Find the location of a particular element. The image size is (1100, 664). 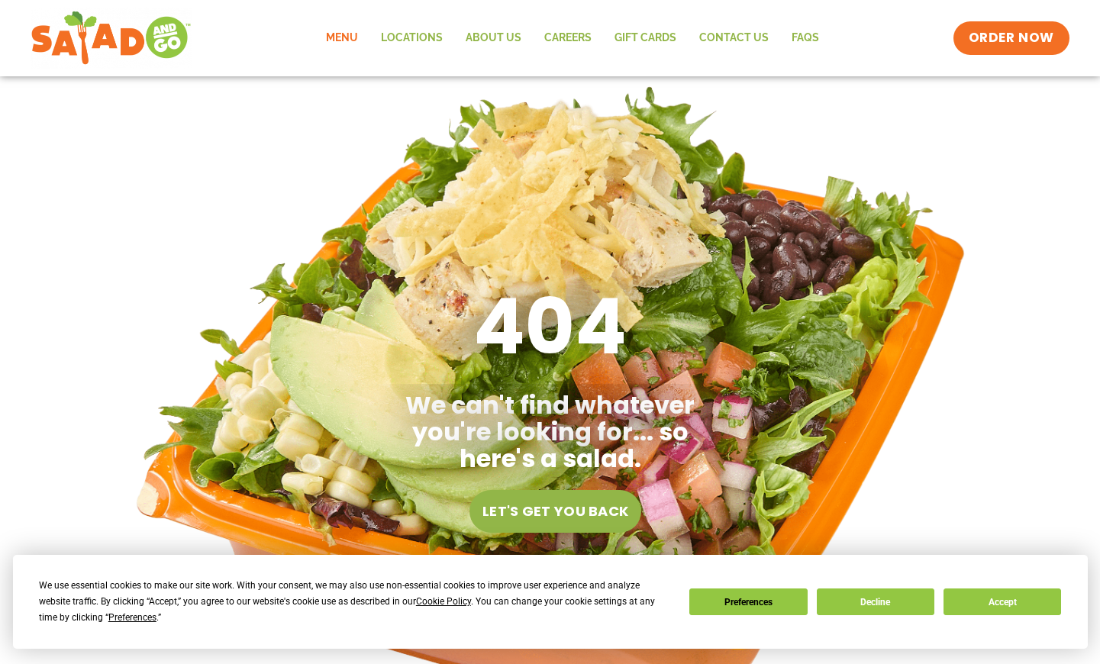

a: About Us is located at coordinates (493, 38).